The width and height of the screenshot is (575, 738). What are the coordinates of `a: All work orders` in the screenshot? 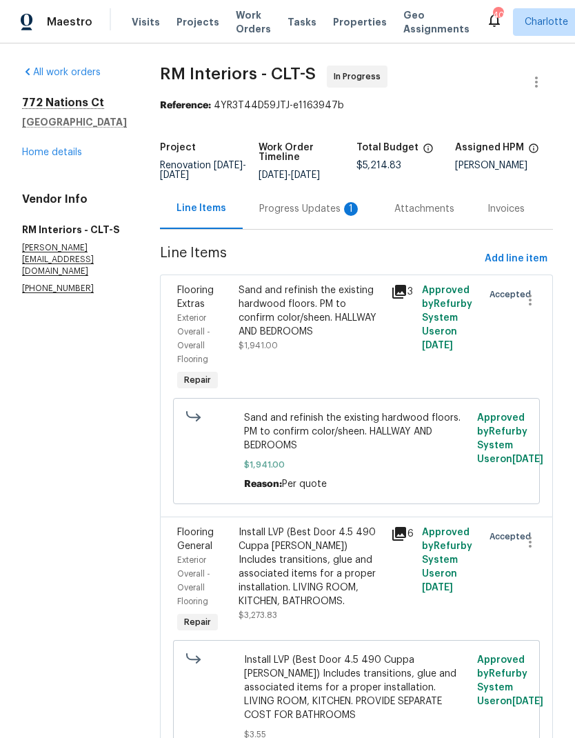 It's located at (61, 72).